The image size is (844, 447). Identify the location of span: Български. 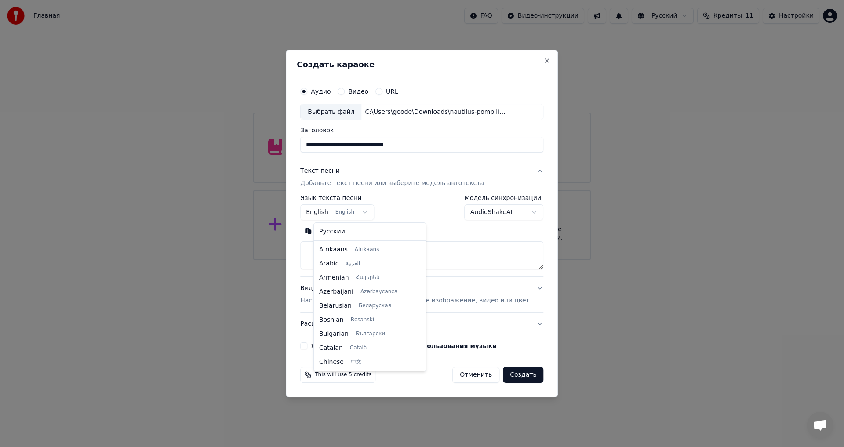
(370, 334).